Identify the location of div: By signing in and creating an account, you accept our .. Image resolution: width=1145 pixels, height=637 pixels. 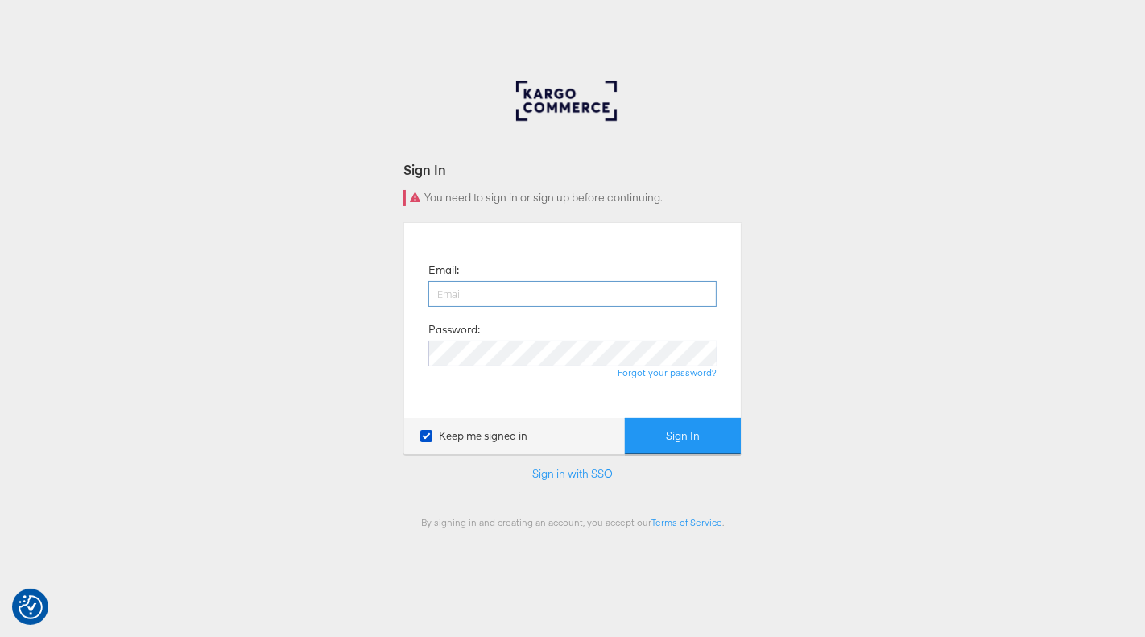
(572, 522).